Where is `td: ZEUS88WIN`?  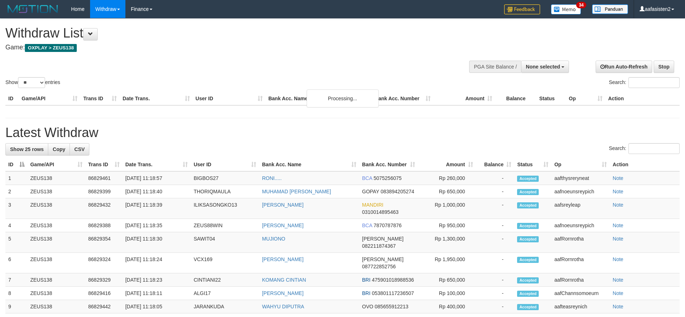 td: ZEUS88WIN is located at coordinates (225, 225).